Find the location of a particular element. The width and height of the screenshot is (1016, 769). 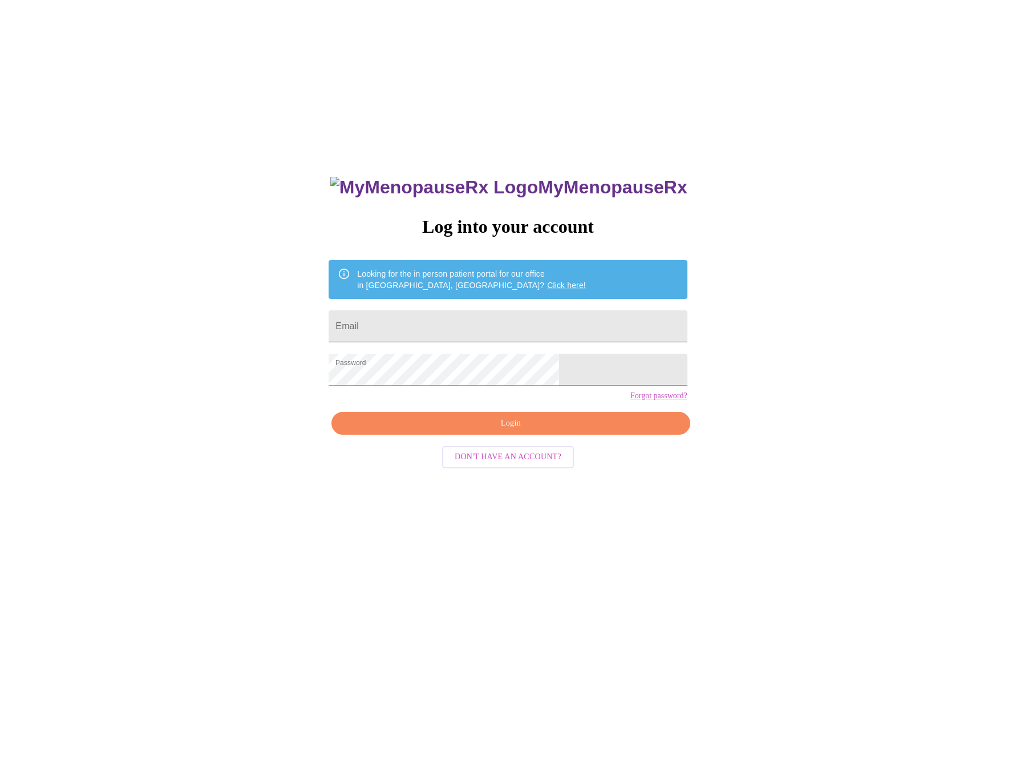

a: Forgot password? is located at coordinates (659, 396).